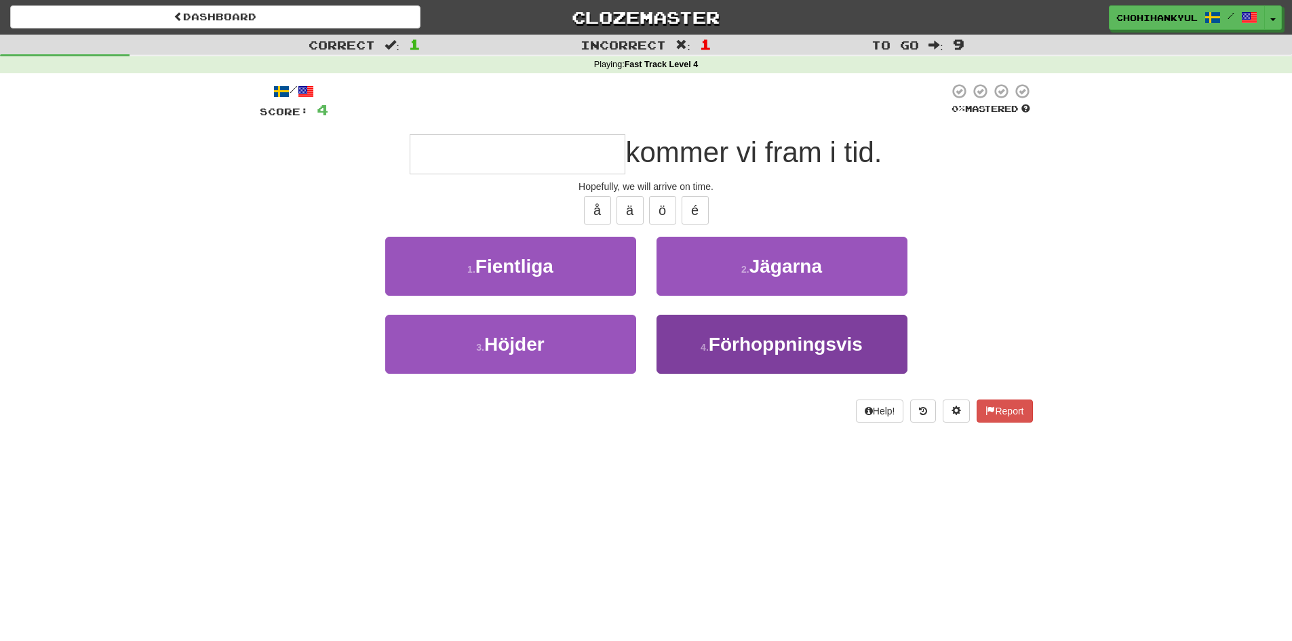  What do you see at coordinates (958, 109) in the screenshot?
I see `span: 0 %` at bounding box center [958, 109].